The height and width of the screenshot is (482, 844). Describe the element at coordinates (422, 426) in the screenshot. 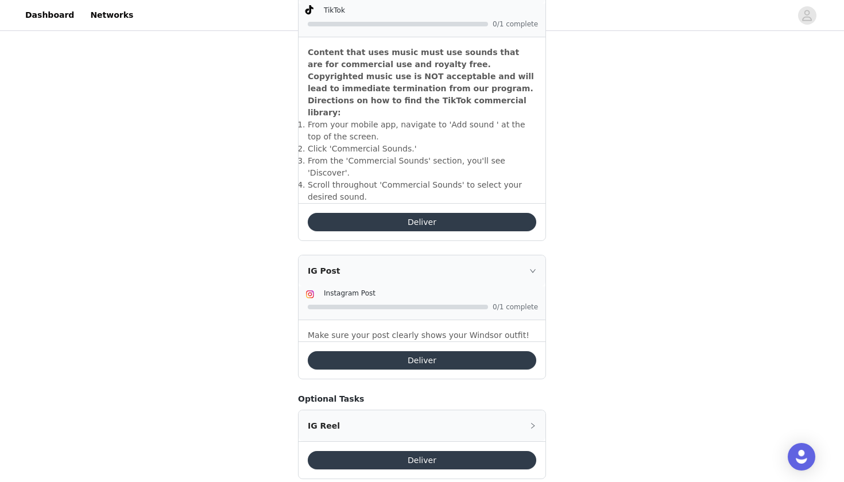

I see `div: icon: rightIG Reel` at that location.